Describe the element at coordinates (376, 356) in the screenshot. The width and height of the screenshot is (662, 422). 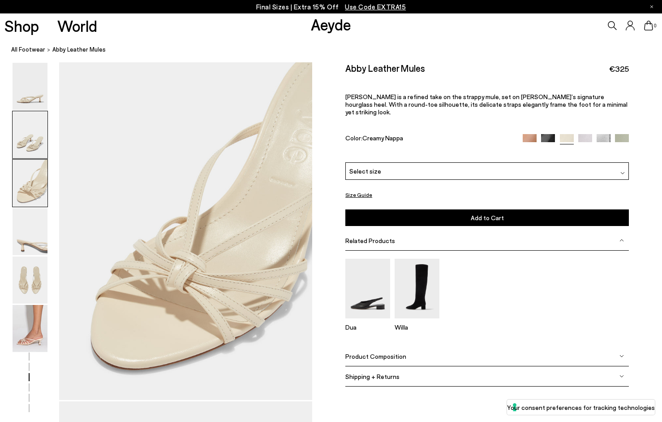
I see `span: Product Composition` at that location.